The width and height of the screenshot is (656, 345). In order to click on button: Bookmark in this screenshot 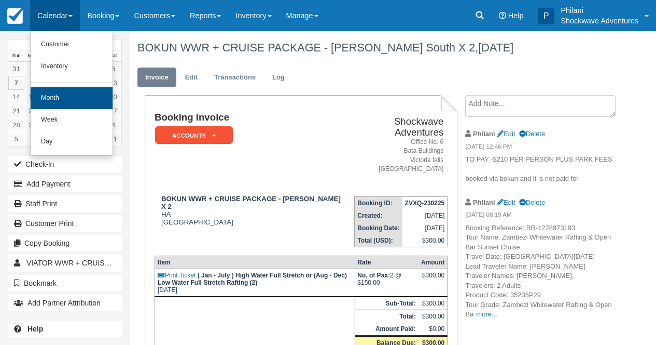, I will do `click(65, 283)`.